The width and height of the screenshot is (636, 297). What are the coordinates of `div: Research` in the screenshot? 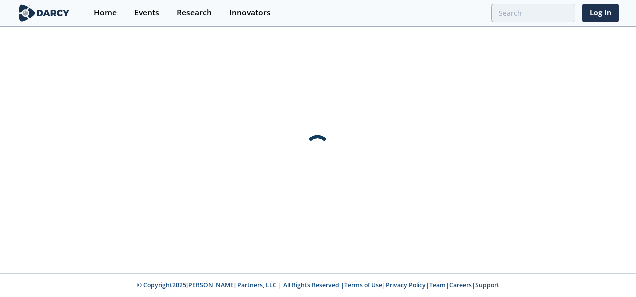 It's located at (195, 13).